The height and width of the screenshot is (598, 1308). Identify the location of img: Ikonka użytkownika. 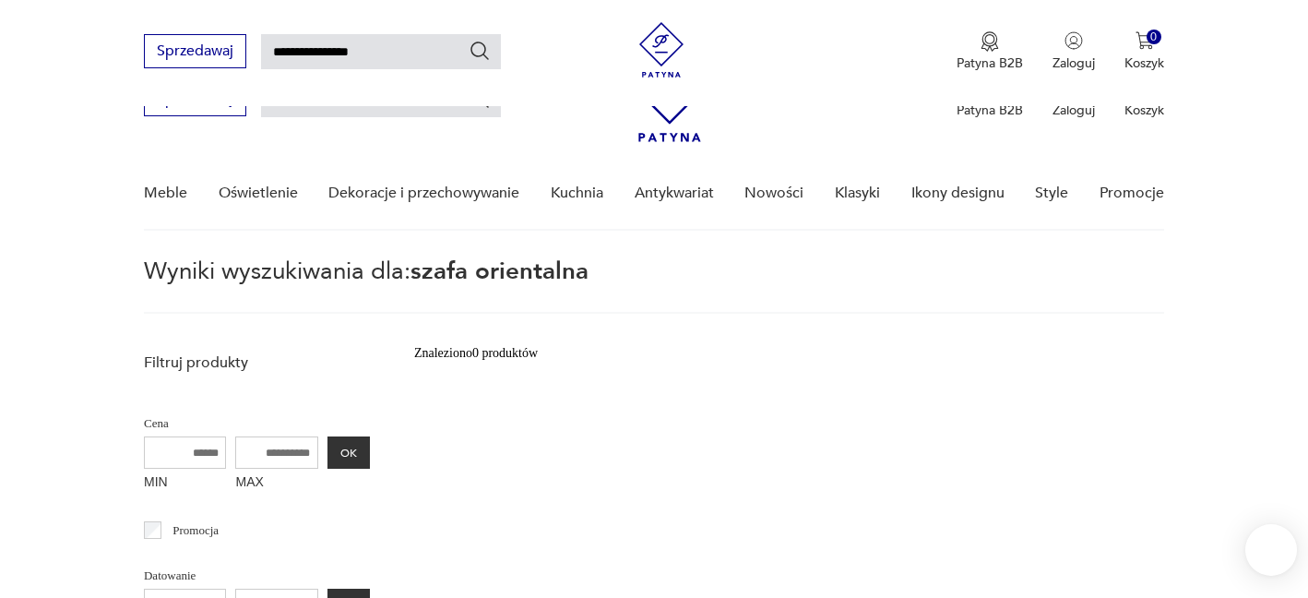
(1074, 41).